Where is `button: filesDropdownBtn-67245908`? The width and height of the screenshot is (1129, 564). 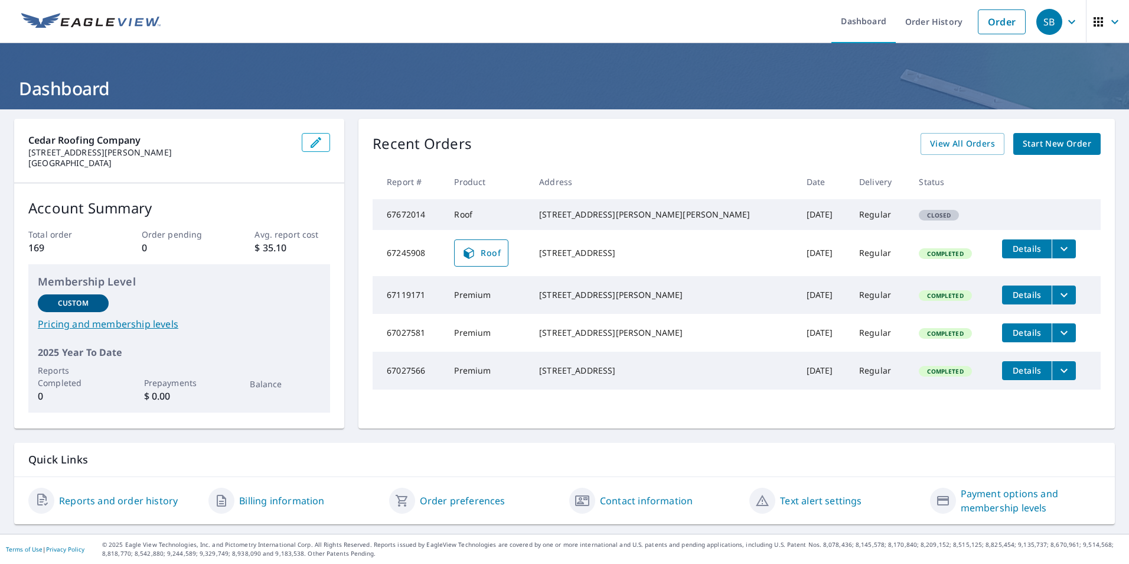
button: filesDropdownBtn-67245908 is located at coordinates (1064, 249).